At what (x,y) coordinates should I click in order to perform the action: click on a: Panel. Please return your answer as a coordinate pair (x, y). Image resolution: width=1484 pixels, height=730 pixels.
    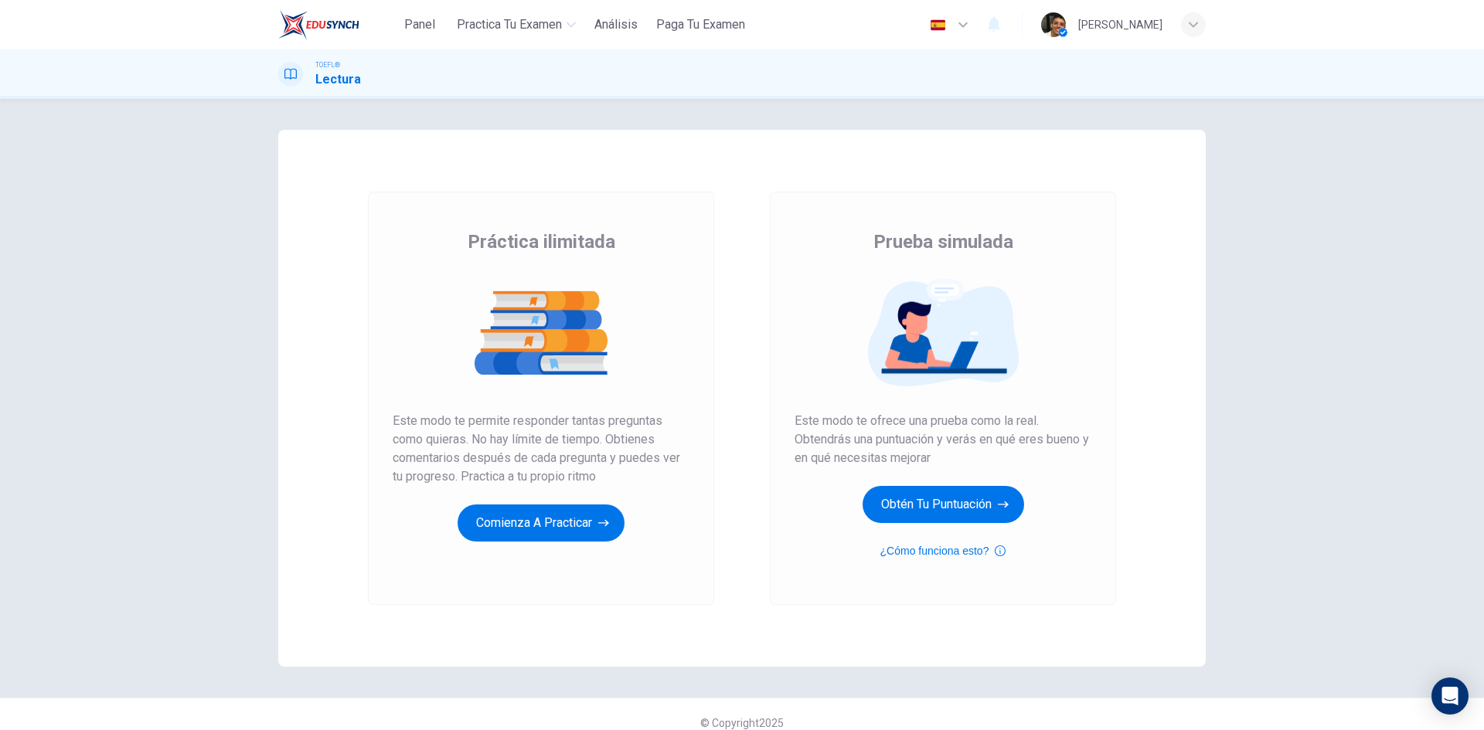
    Looking at the image, I should click on (420, 25).